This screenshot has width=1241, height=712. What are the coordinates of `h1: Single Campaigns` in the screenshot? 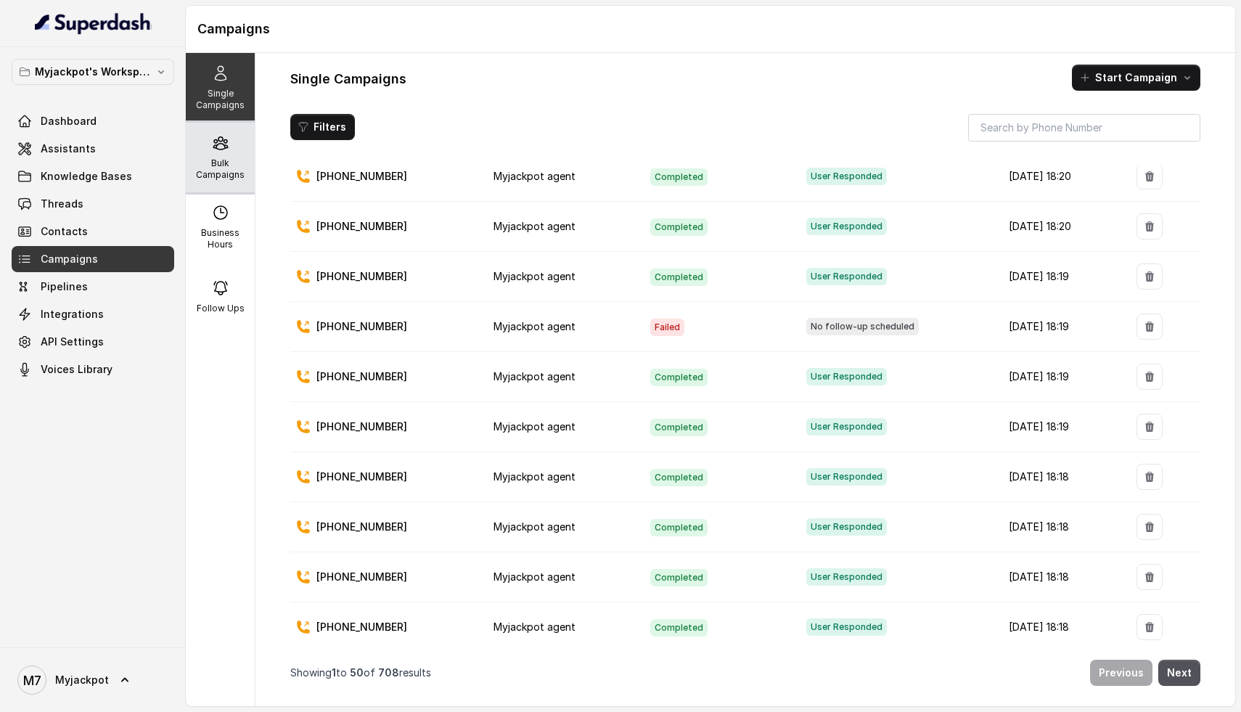 It's located at (348, 79).